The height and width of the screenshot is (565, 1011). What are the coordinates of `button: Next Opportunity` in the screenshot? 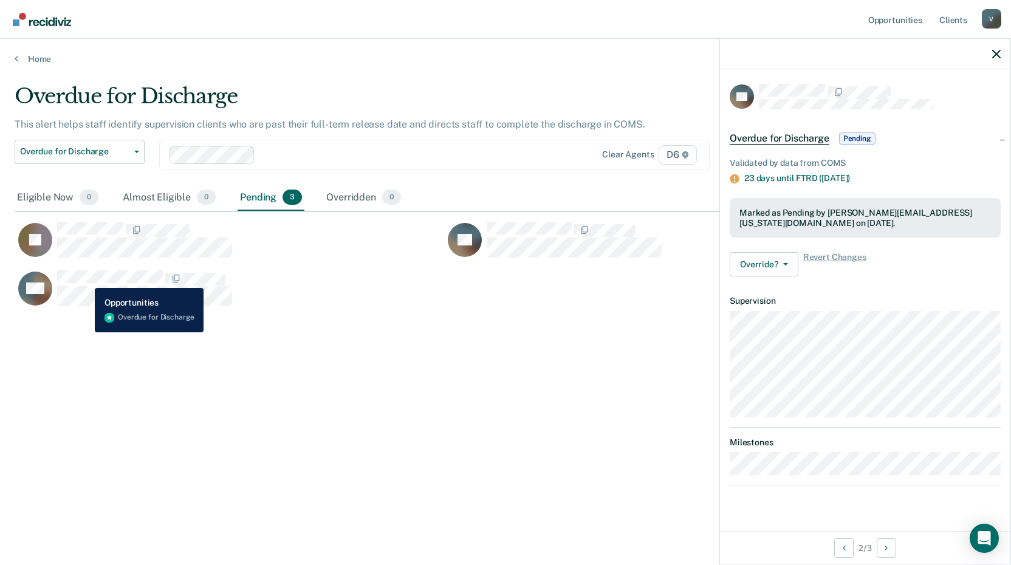 It's located at (886, 548).